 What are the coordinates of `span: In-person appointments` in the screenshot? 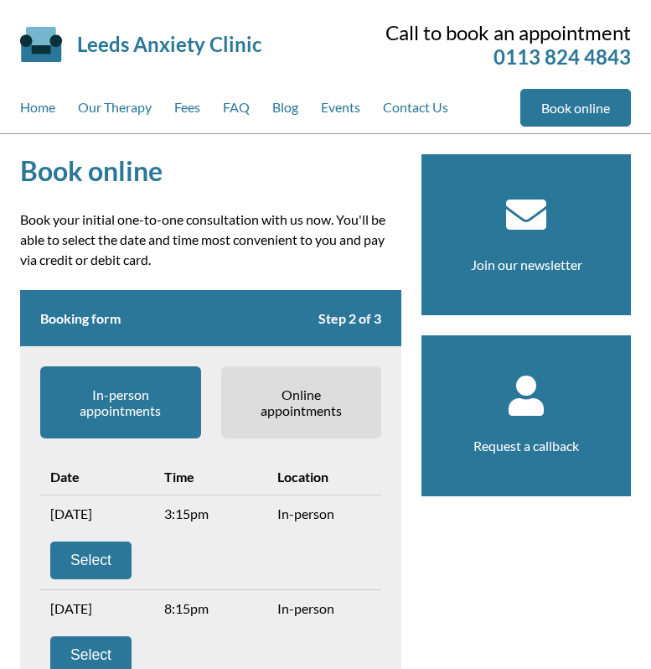 It's located at (121, 402).